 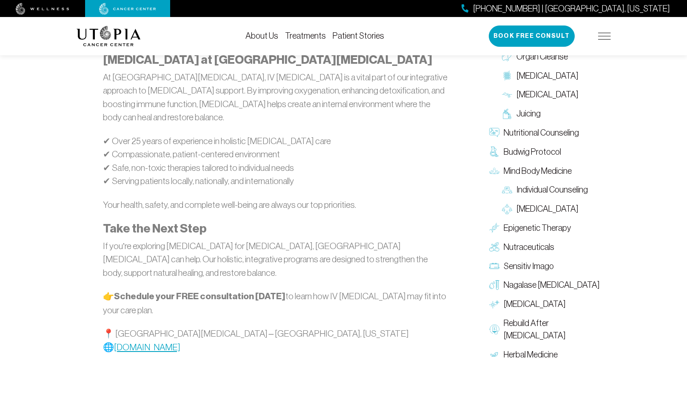 I want to click on img: Hyperthermia, so click(x=494, y=304).